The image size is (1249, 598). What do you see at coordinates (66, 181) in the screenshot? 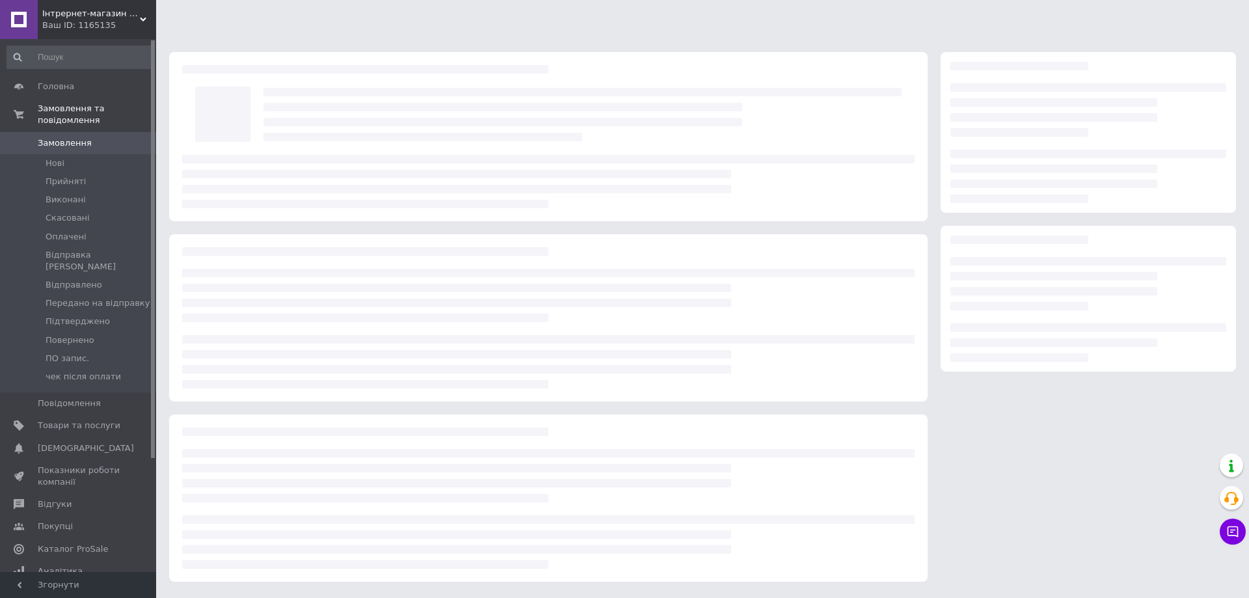
I see `span: Прийняті` at bounding box center [66, 181].